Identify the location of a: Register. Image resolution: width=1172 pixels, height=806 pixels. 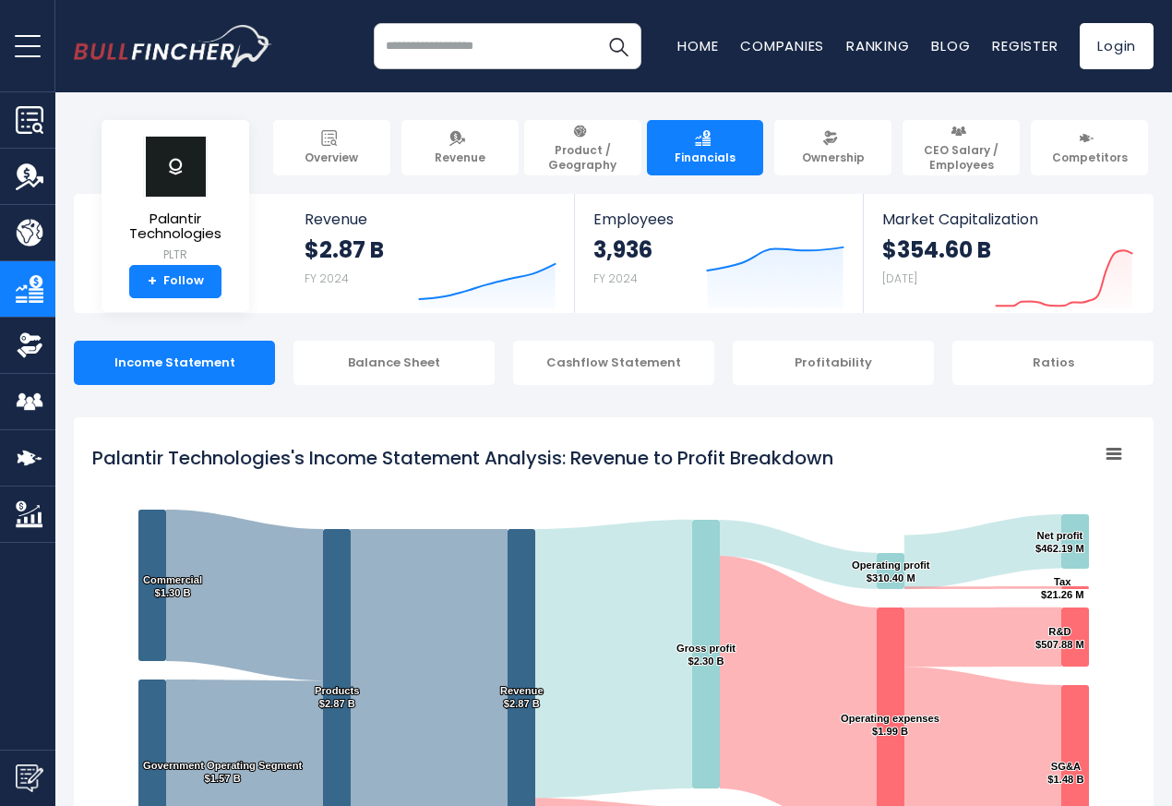
(1025, 45).